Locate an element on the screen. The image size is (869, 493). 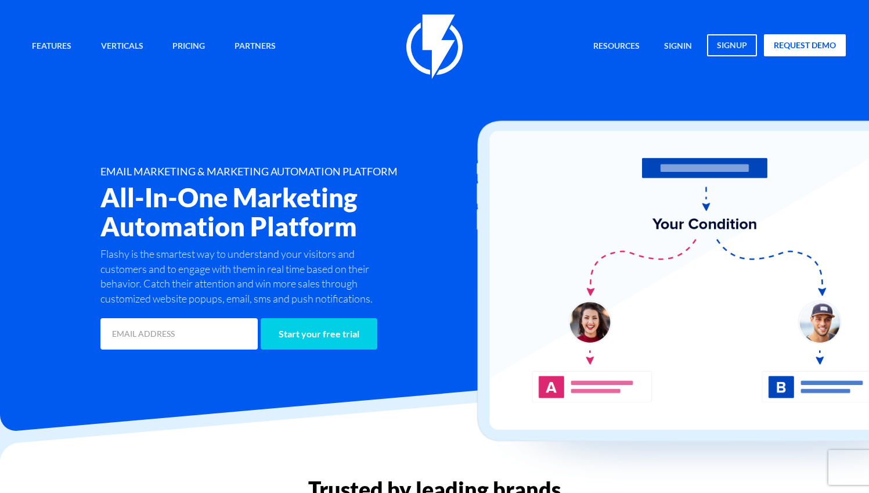
a: signin is located at coordinates (678, 46).